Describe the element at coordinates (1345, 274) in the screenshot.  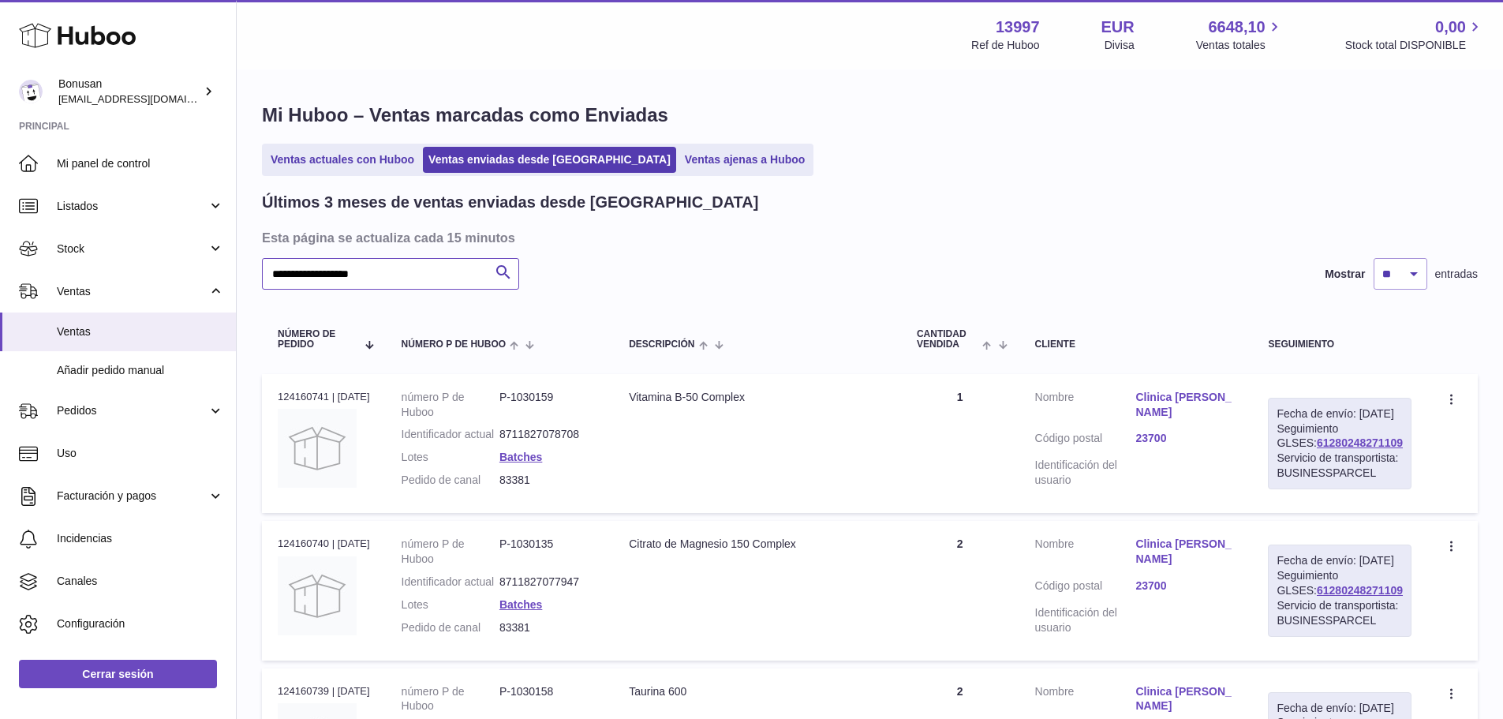
I see `label: Mostrar` at that location.